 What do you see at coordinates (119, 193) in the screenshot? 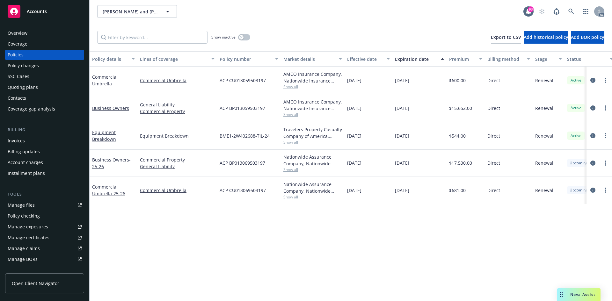
I see `span: - 25-26` at bounding box center [119, 193].